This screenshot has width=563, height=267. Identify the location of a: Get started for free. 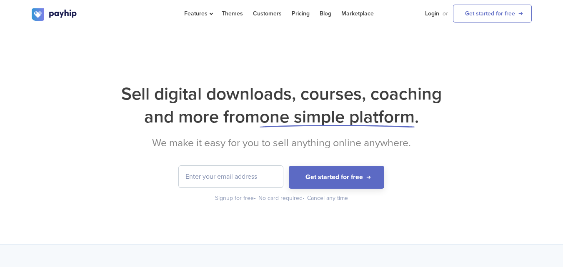
(492, 13).